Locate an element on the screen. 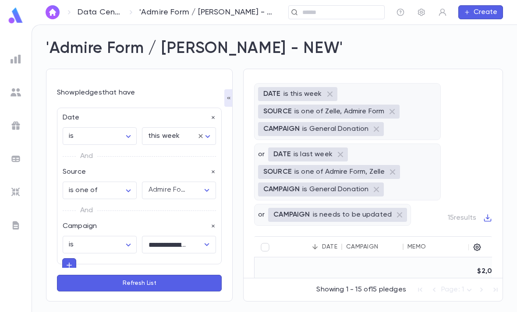  img: letters_grey.7941b92b52307dd3b8a917253454ce1c.svg is located at coordinates (16, 226).